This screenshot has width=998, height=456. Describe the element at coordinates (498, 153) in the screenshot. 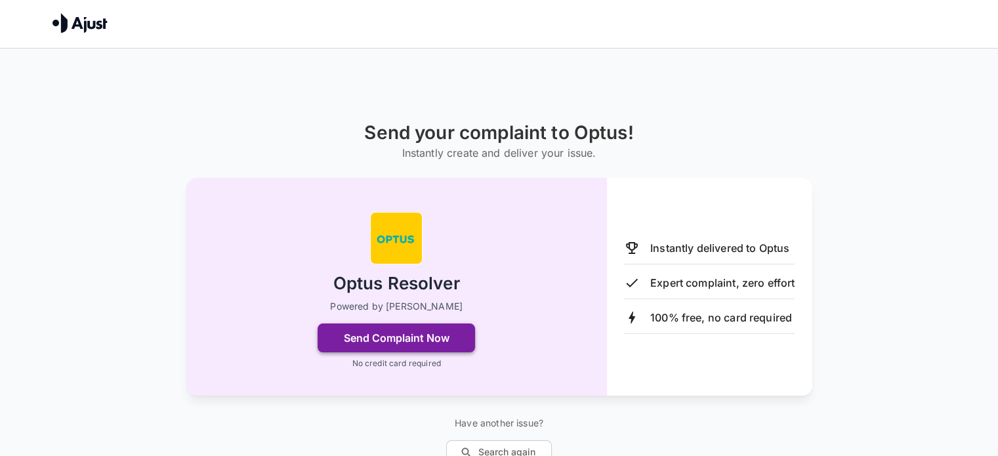

I see `h6: Instantly create and deliver your issue.` at that location.